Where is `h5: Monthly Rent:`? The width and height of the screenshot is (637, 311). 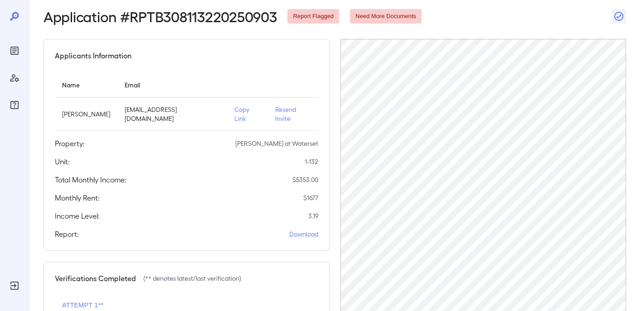
h5: Monthly Rent: is located at coordinates (77, 198).